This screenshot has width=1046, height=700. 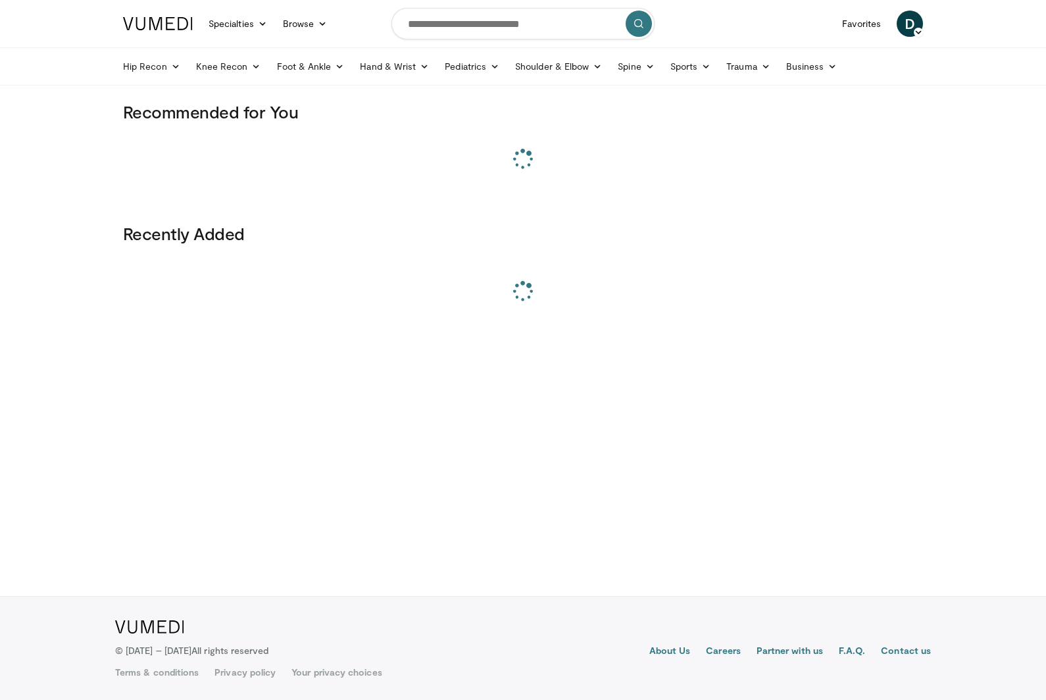 I want to click on a: Contact us, so click(x=906, y=652).